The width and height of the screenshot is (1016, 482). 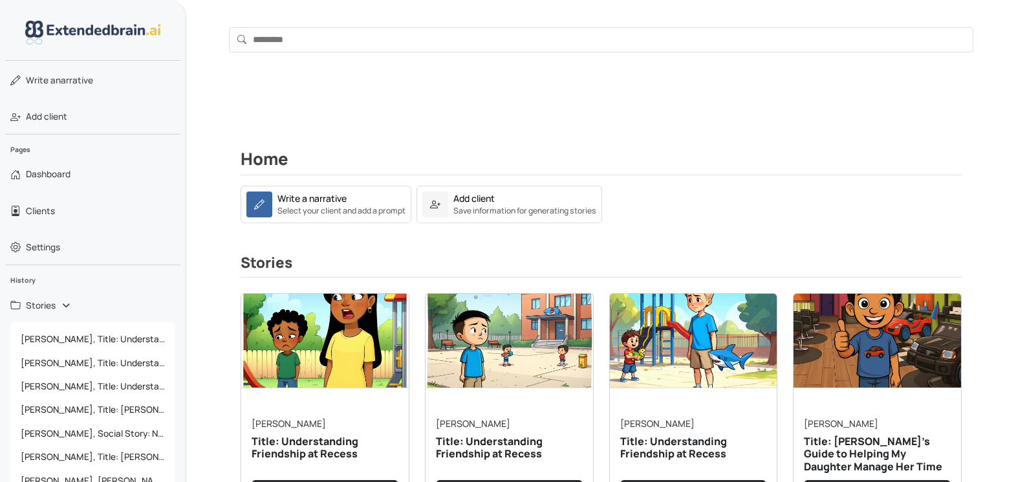 I want to click on h2: Home, so click(x=601, y=162).